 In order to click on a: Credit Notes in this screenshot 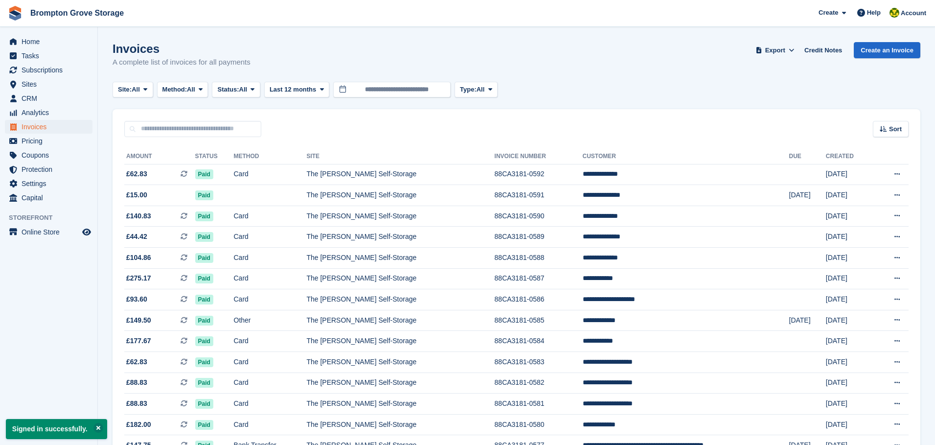, I will do `click(823, 50)`.